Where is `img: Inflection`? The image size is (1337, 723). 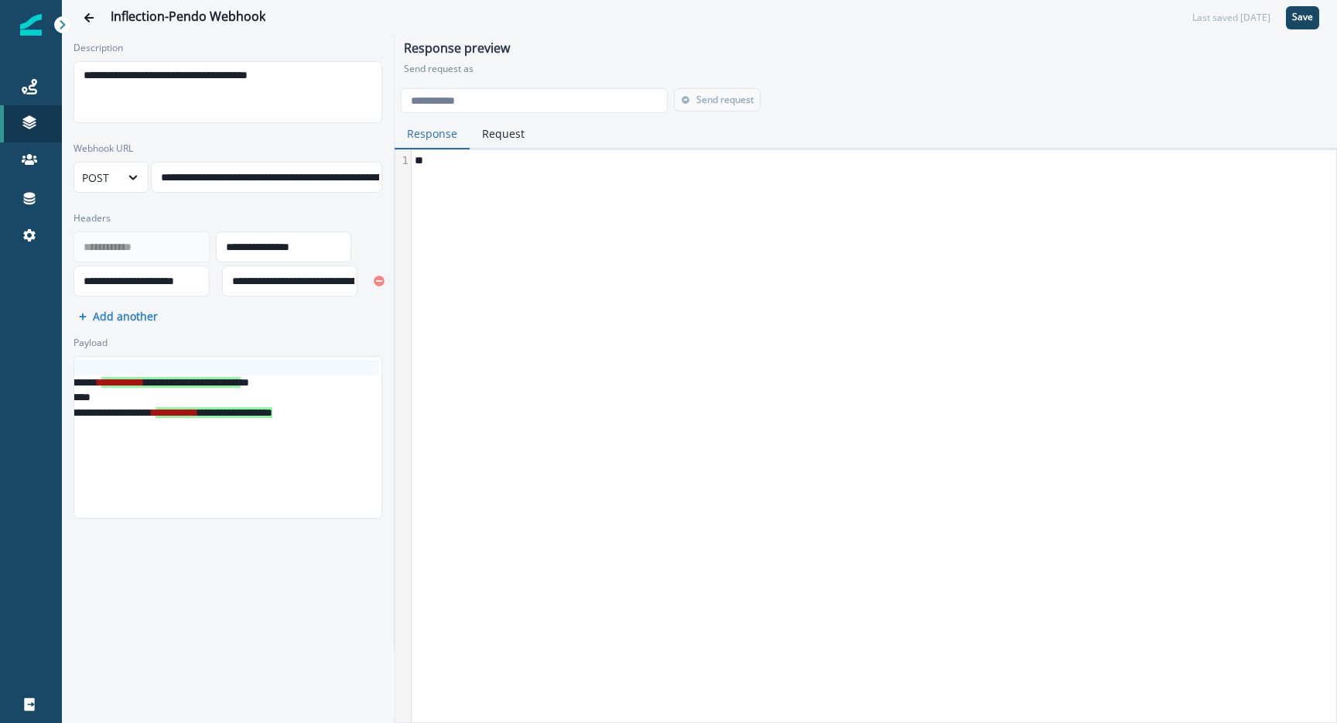
img: Inflection is located at coordinates (31, 25).